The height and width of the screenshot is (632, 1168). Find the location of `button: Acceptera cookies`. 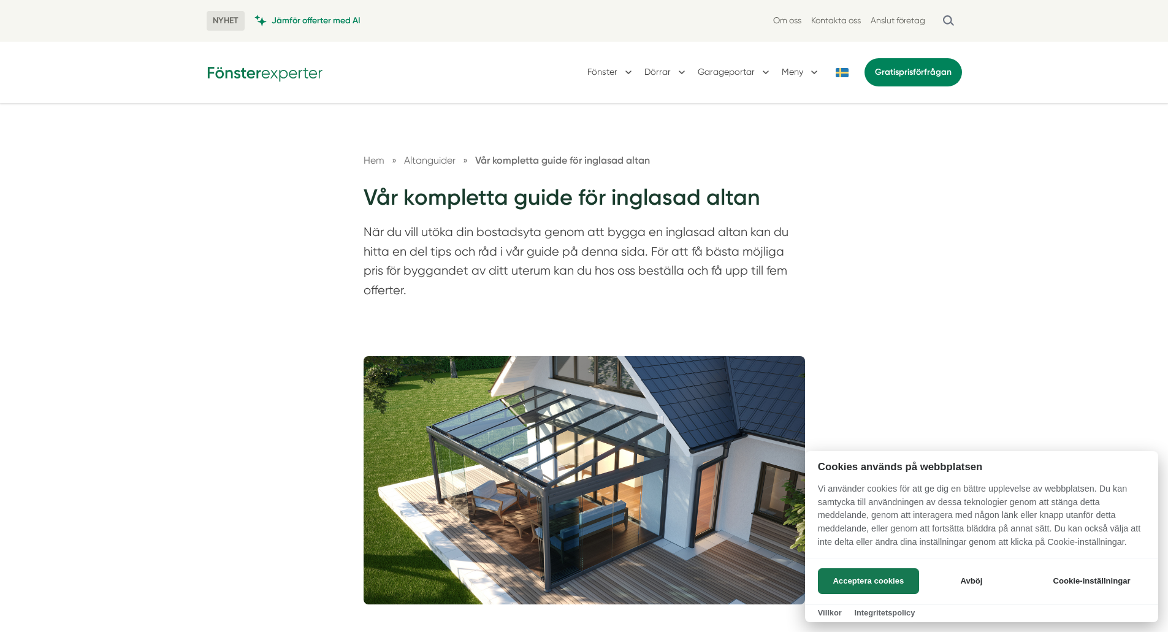

button: Acceptera cookies is located at coordinates (869, 581).